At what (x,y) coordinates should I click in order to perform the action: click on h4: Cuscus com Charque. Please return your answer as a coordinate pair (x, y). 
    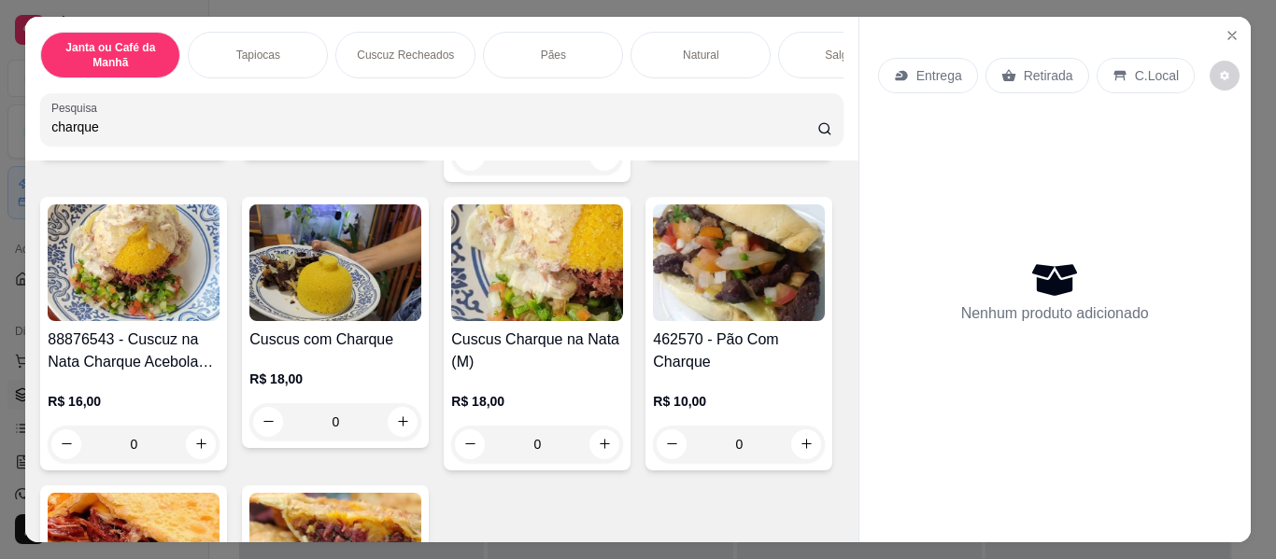
    Looking at the image, I should click on (335, 340).